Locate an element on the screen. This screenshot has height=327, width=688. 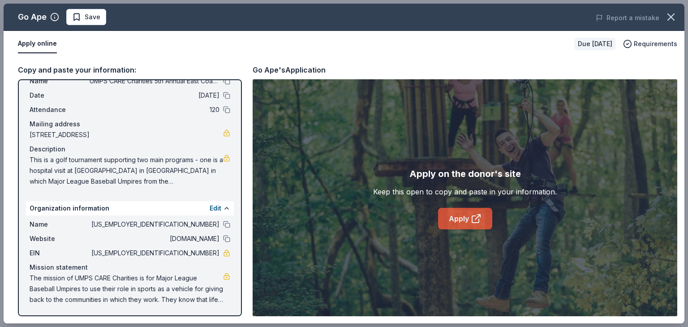
span: Save is located at coordinates (92, 17).